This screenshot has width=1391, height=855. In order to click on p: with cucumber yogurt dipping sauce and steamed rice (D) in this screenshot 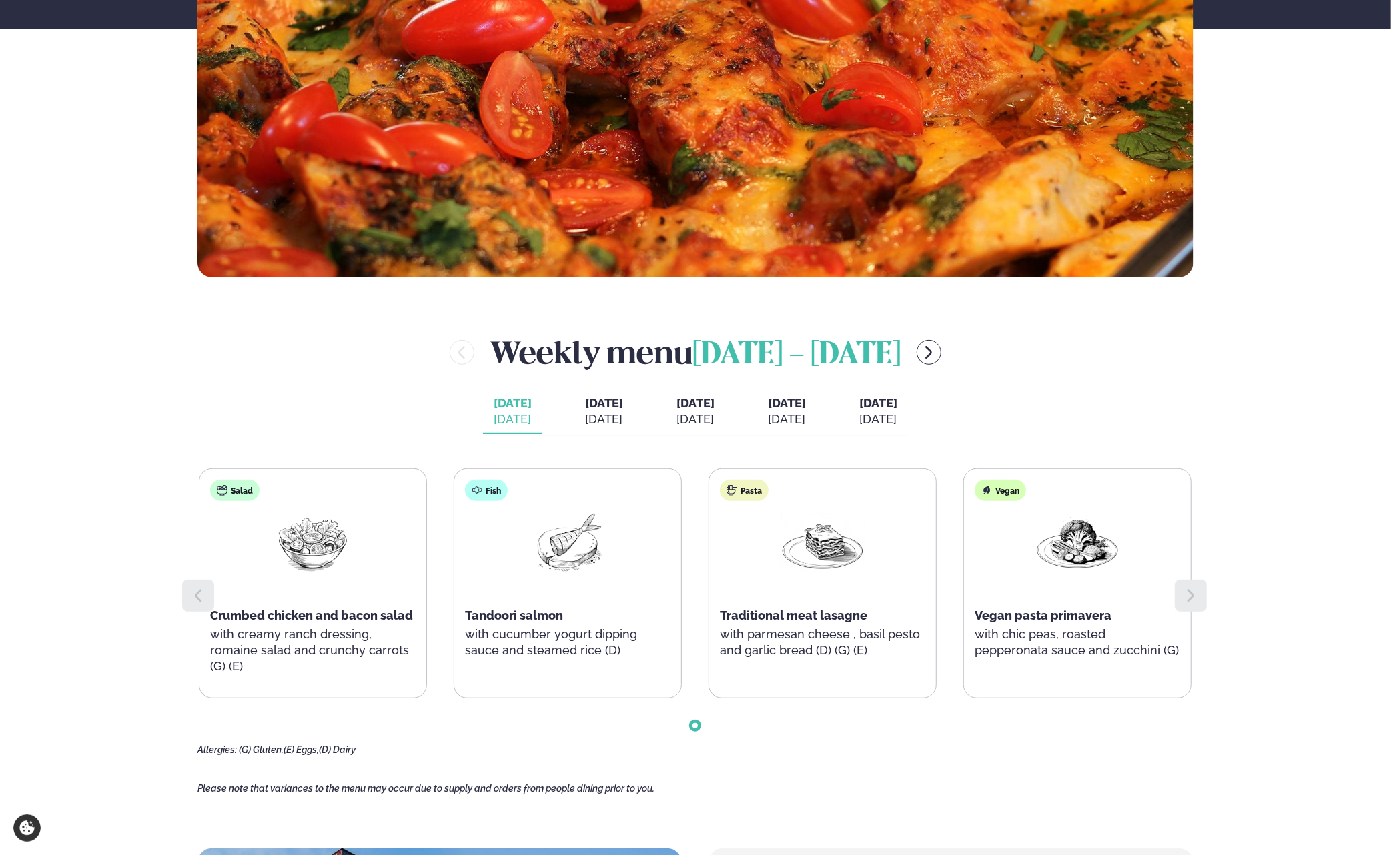, I will do `click(568, 642)`.